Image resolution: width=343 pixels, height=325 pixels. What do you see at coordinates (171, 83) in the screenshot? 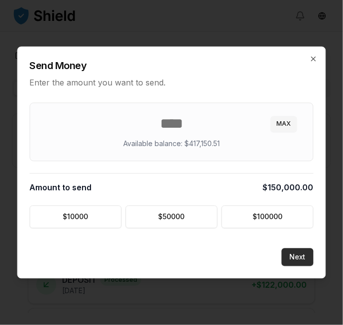
I see `p: Enter the amount you want to send.` at bounding box center [171, 83].